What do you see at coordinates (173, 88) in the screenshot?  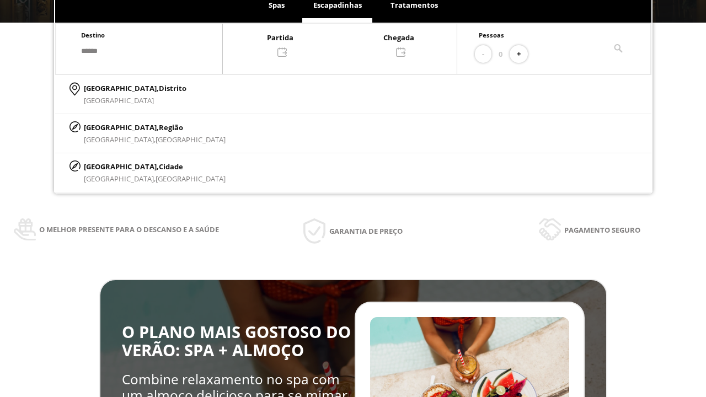 I see `span: Distrito` at bounding box center [173, 88].